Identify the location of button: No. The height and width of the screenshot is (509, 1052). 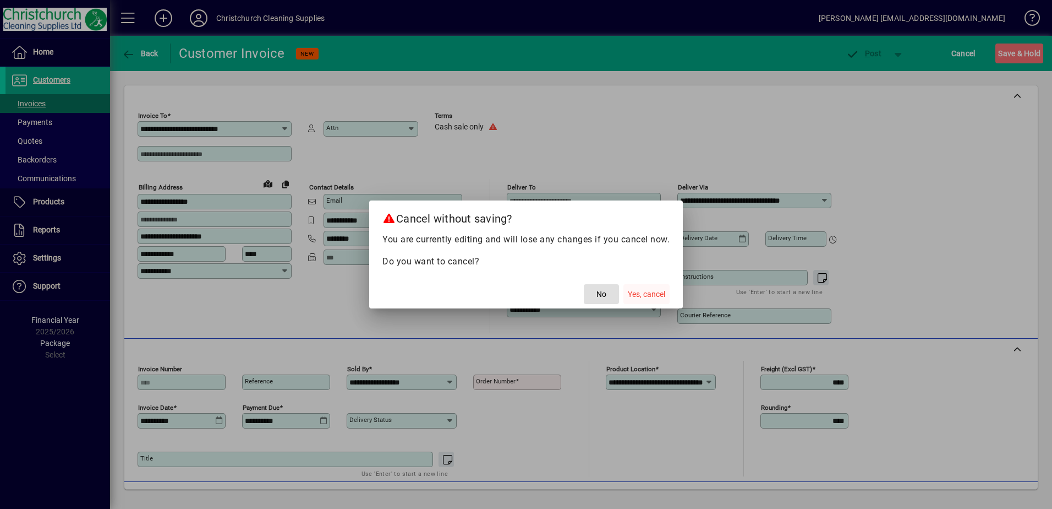
(602, 294).